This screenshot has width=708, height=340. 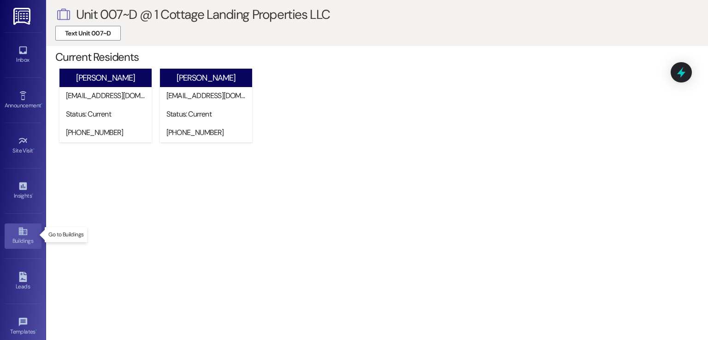 What do you see at coordinates (203, 14) in the screenshot?
I see `div: Unit 007~D @ 1 Cottage Landing Properties LLC` at bounding box center [203, 14].